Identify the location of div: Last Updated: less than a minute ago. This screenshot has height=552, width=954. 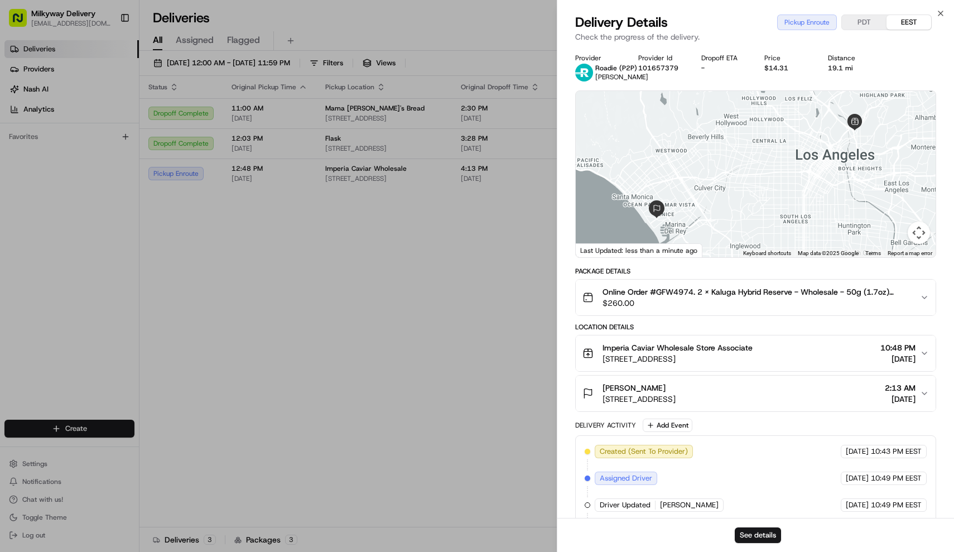
(639, 250).